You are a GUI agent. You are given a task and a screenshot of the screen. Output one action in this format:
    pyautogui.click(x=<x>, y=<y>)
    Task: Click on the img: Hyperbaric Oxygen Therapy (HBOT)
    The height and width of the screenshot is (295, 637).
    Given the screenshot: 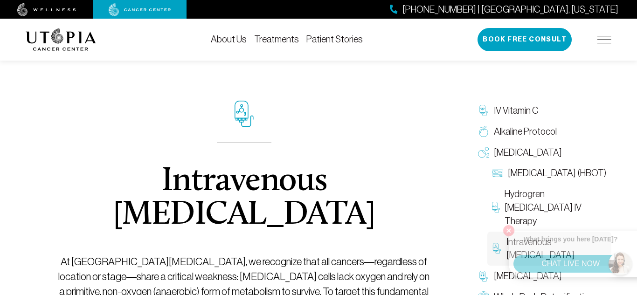 What is the action you would take?
    pyautogui.click(x=497, y=173)
    